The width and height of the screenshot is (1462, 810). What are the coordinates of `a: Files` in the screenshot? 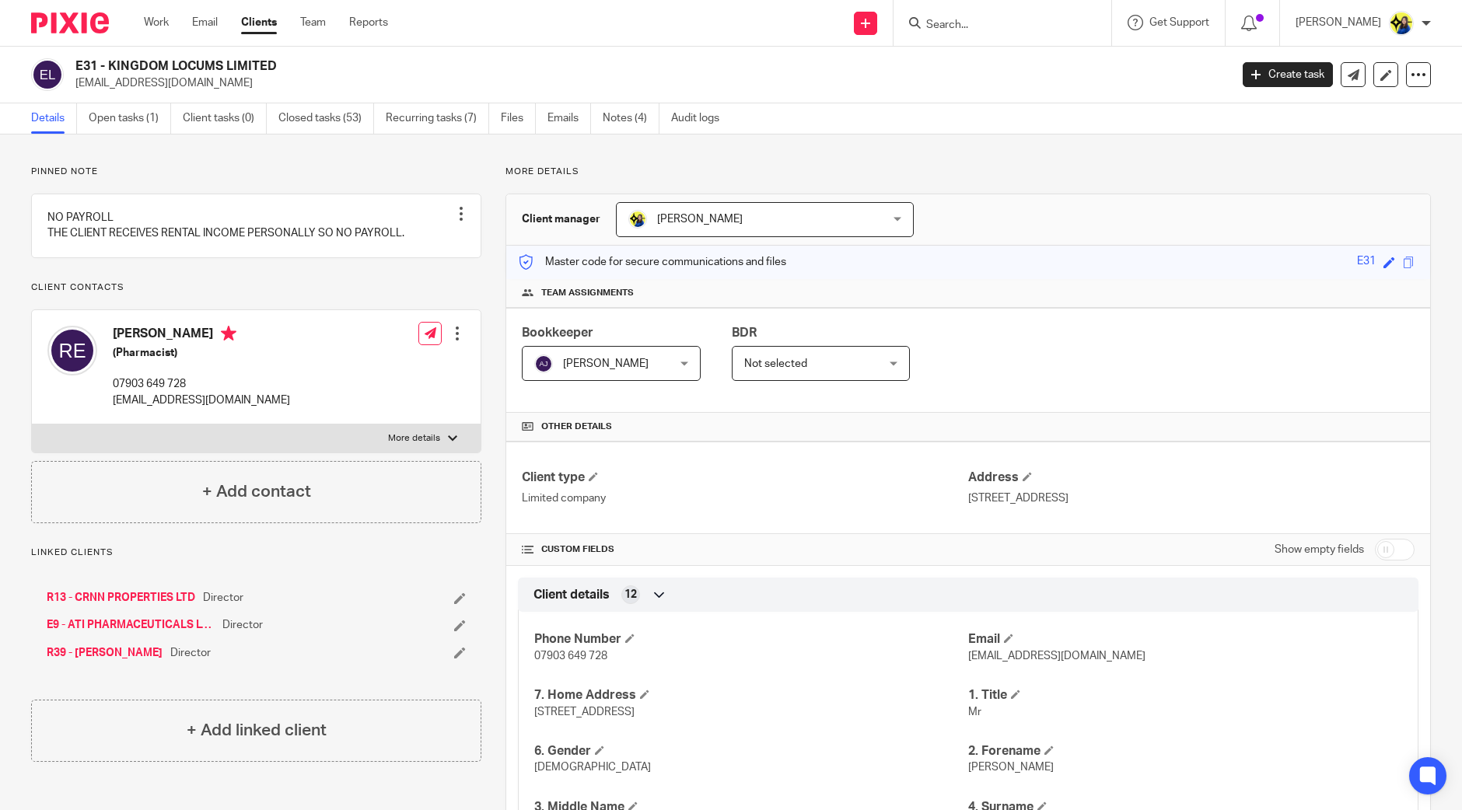 It's located at (518, 118).